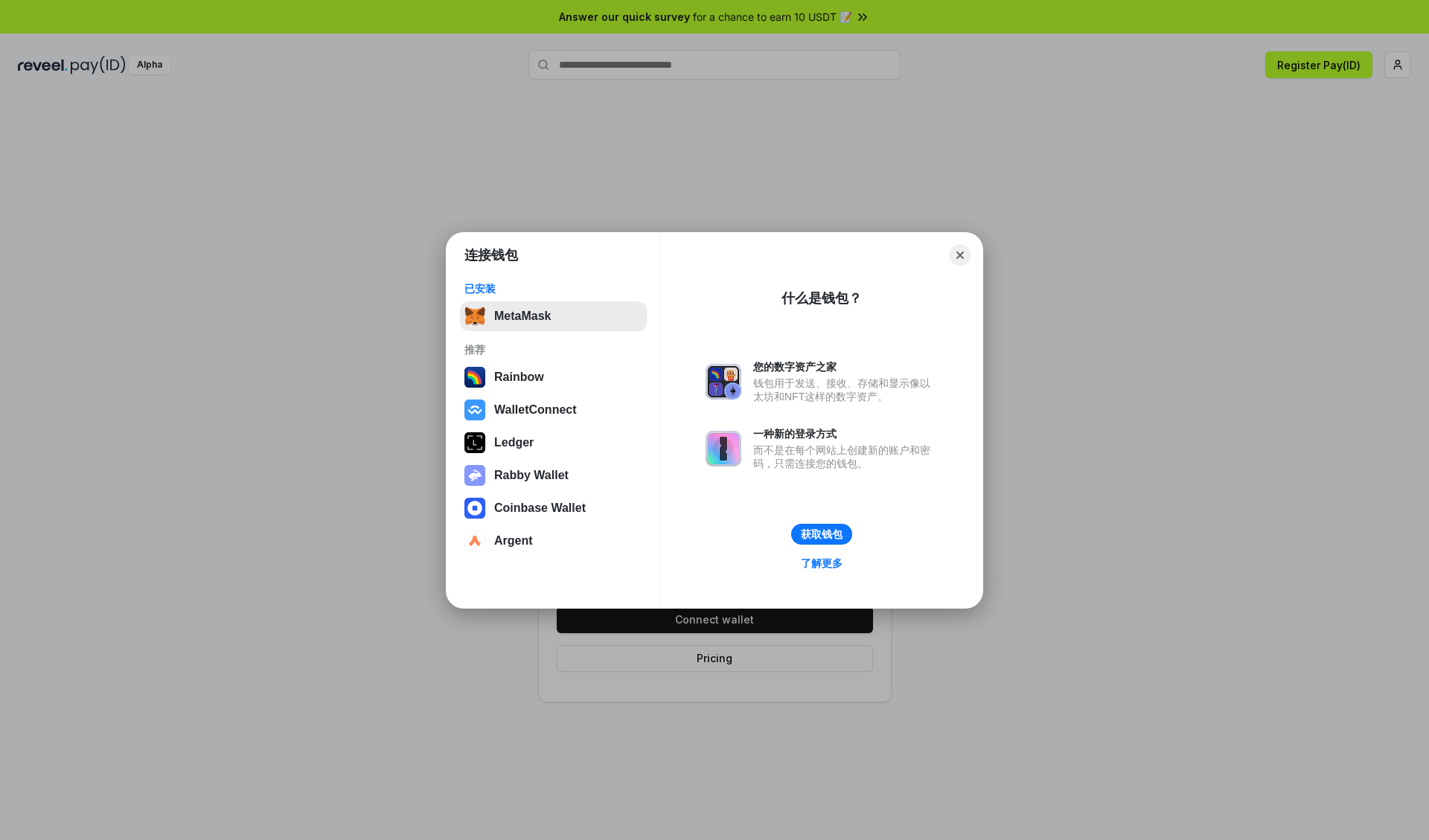  What do you see at coordinates (514, 541) in the screenshot?
I see `div: Argent` at bounding box center [514, 541].